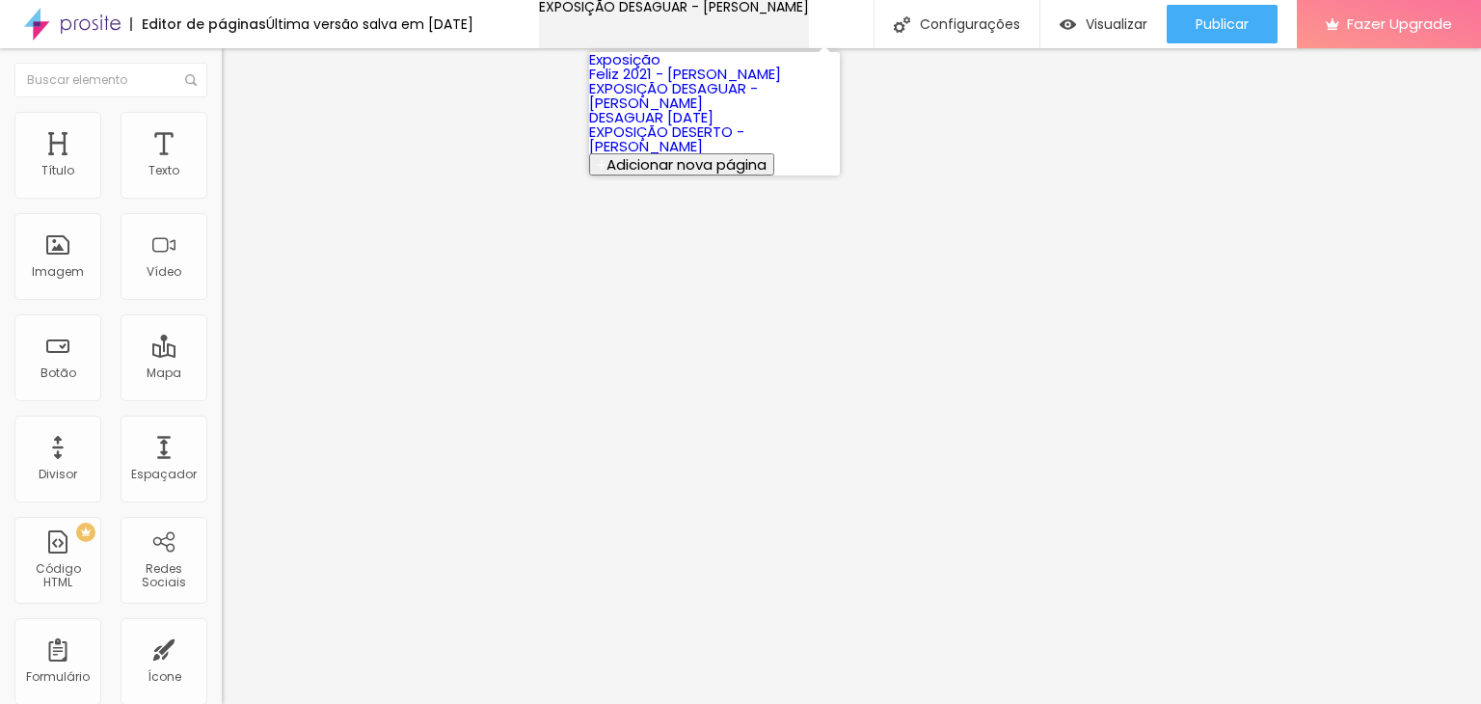 The width and height of the screenshot is (1481, 704). I want to click on div: Texto, so click(164, 171).